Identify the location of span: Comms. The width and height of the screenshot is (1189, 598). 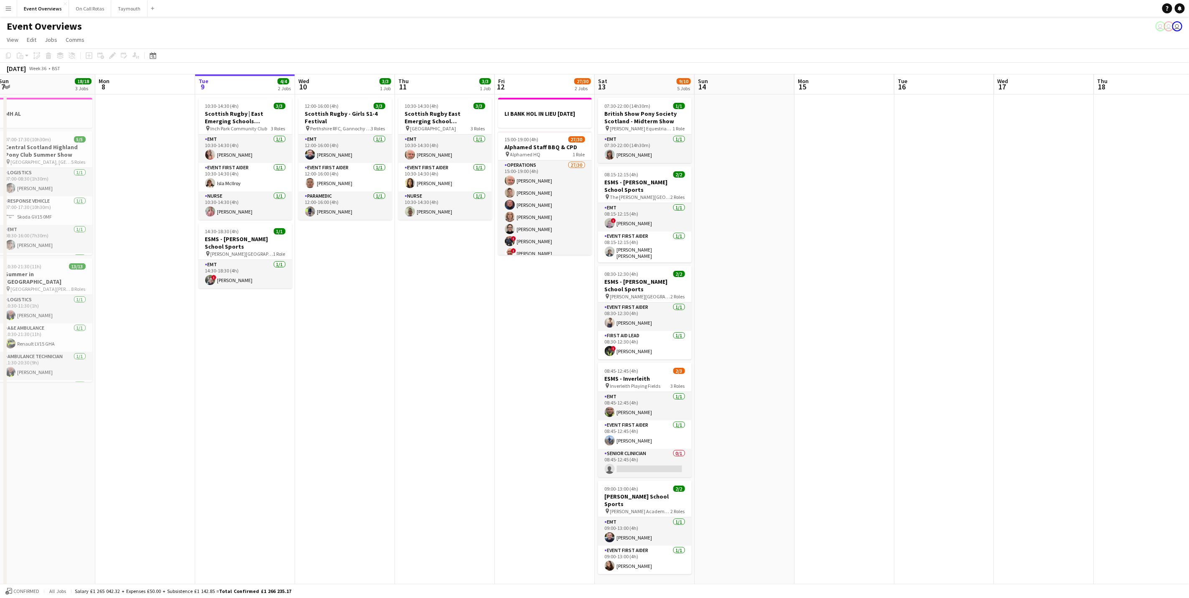
(75, 40).